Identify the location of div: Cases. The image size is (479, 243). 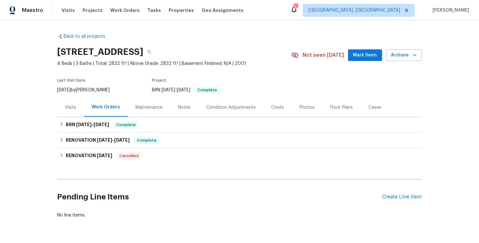
(375, 107).